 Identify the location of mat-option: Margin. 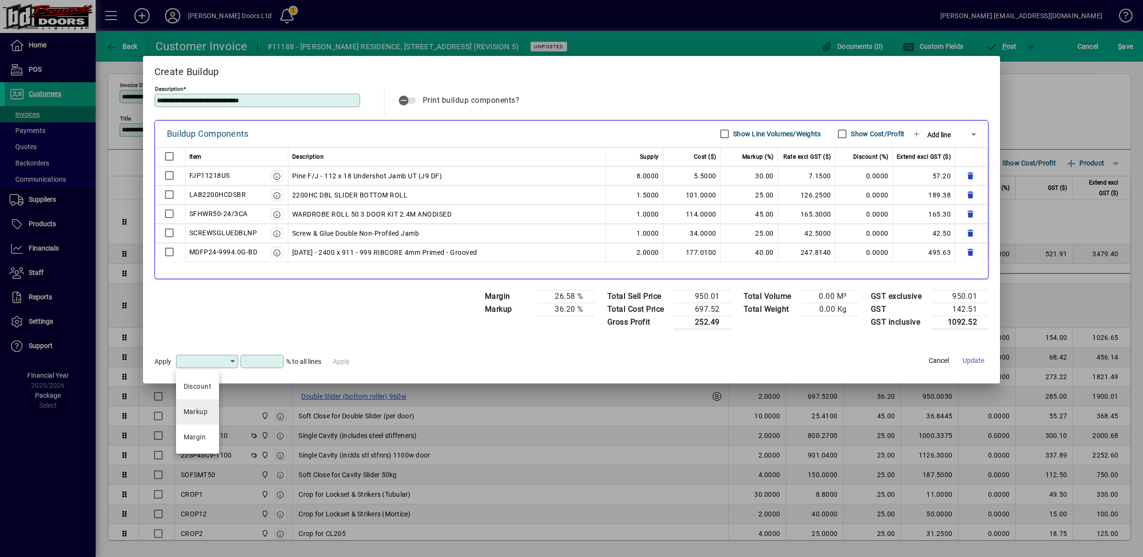
(197, 437).